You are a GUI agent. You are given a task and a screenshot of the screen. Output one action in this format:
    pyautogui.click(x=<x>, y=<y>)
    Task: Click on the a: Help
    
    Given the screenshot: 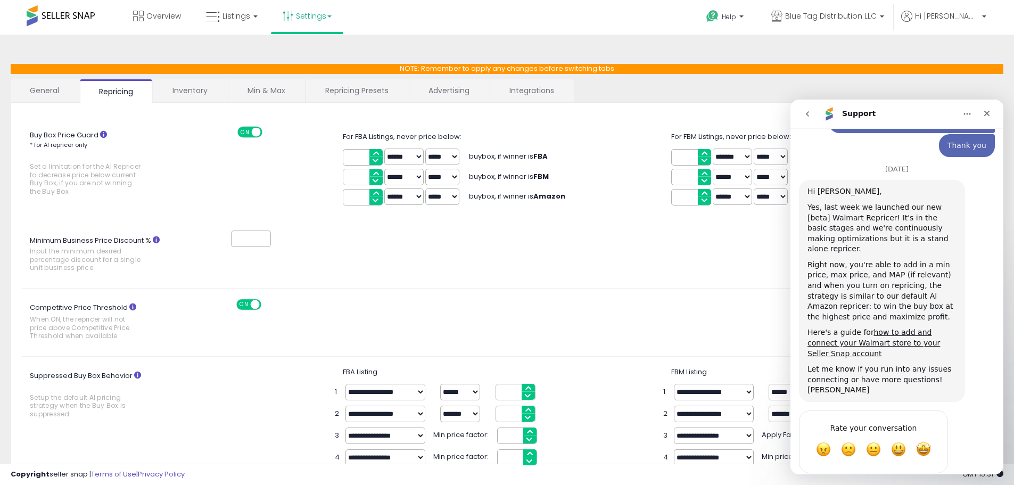 What is the action you would take?
    pyautogui.click(x=726, y=18)
    